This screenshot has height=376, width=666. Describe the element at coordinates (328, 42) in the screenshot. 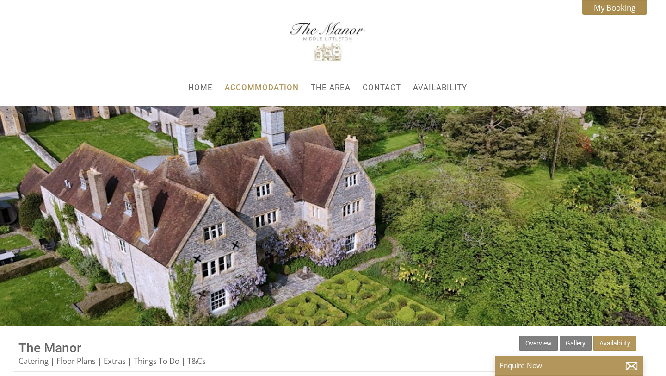

I see `img: The Manor` at that location.